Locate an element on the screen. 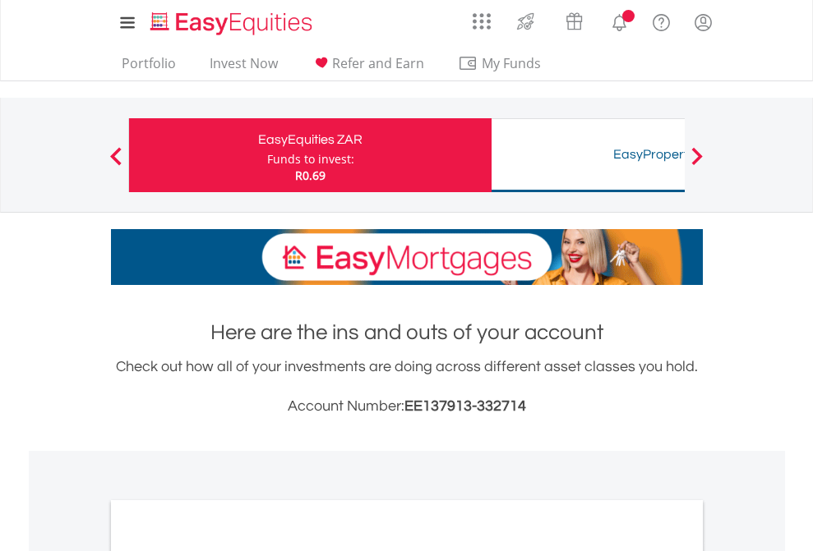  div: Funds to invest: is located at coordinates (311, 159).